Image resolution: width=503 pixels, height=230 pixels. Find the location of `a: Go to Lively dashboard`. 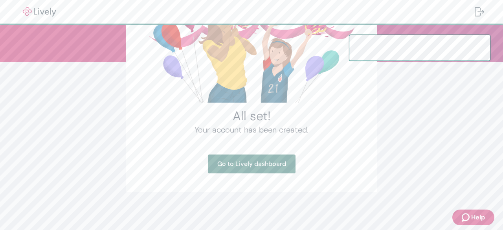

a: Go to Lively dashboard is located at coordinates (252, 164).